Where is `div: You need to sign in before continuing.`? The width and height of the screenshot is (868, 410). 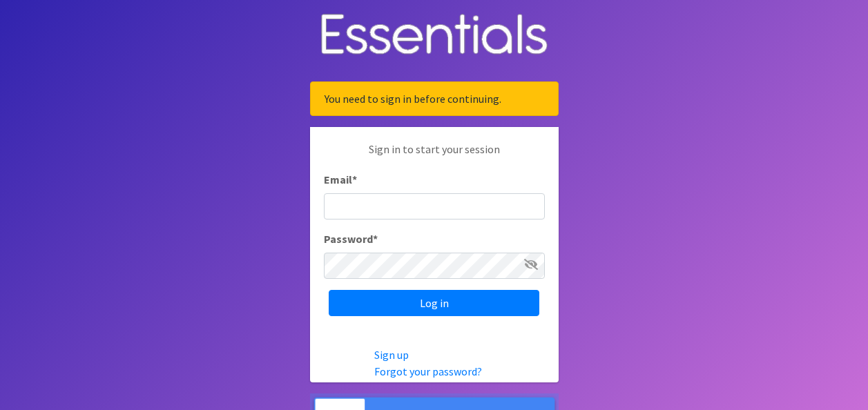 div: You need to sign in before continuing. is located at coordinates (434, 99).